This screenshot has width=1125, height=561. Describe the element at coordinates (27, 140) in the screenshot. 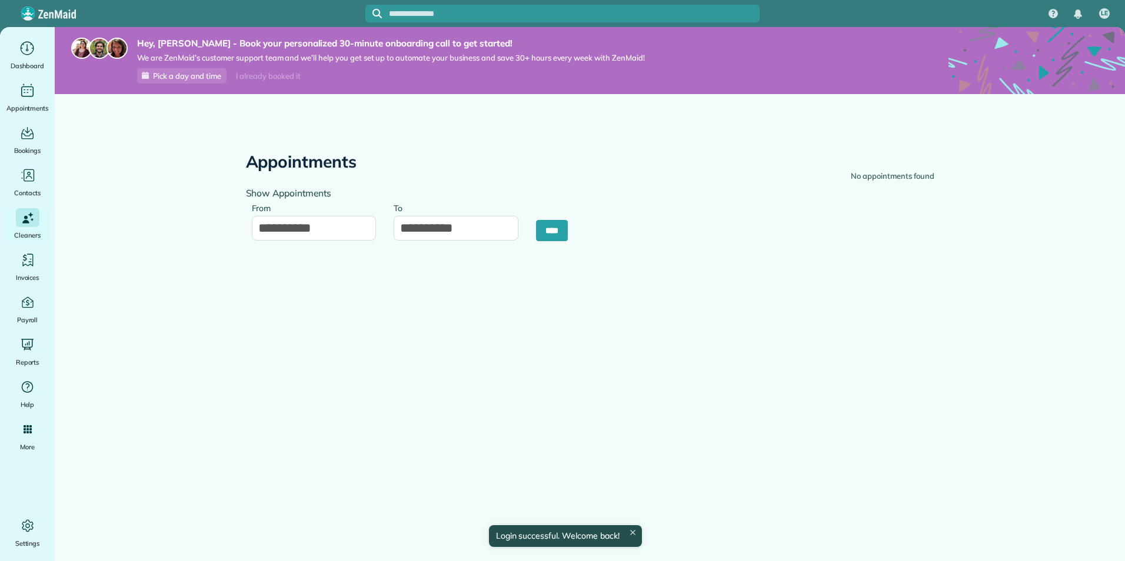

I see `a: Bookings` at that location.